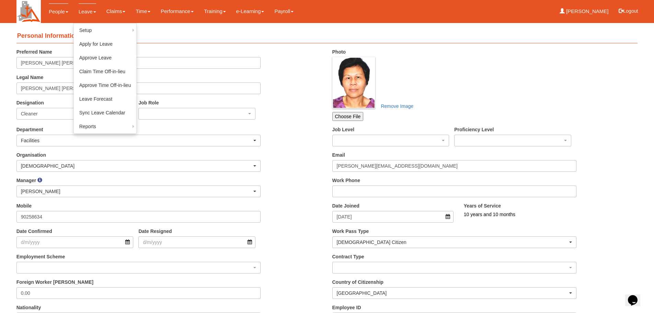 This screenshot has width=654, height=313. I want to click on label: Date Joined, so click(346, 206).